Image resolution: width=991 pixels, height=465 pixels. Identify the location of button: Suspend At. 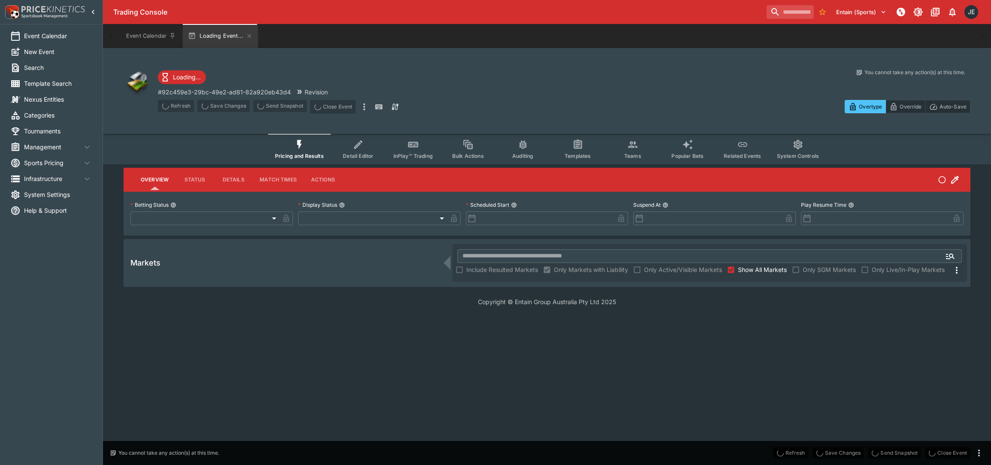
(666, 205).